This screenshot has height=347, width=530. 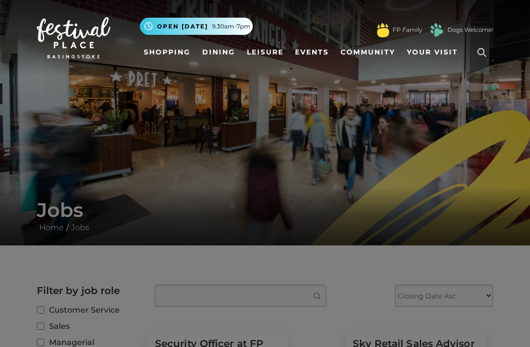 I want to click on a: Dogs Welcome!, so click(x=470, y=30).